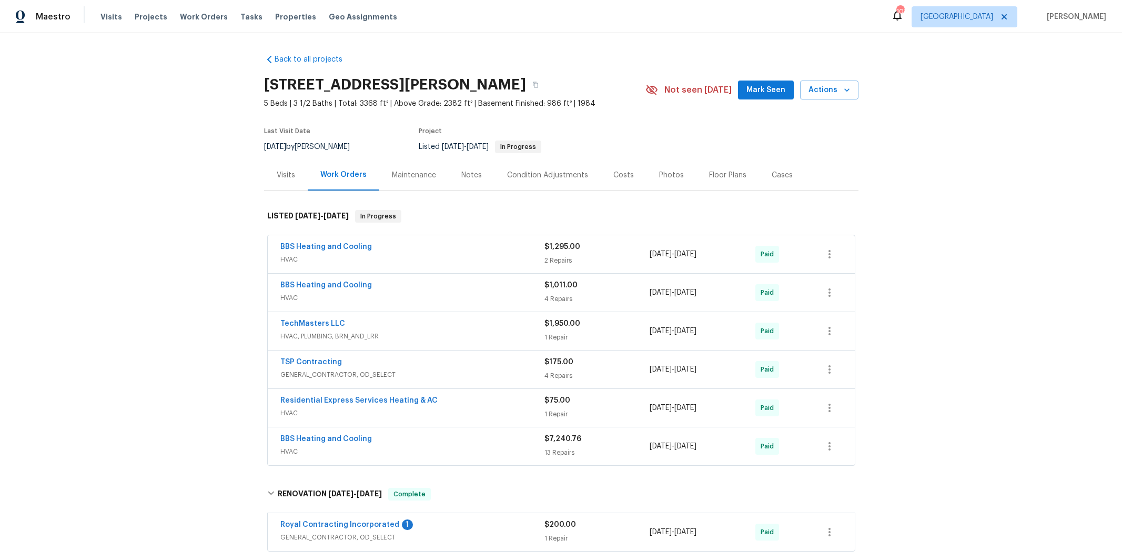  What do you see at coordinates (560, 524) in the screenshot?
I see `span: $200.00` at bounding box center [560, 524].